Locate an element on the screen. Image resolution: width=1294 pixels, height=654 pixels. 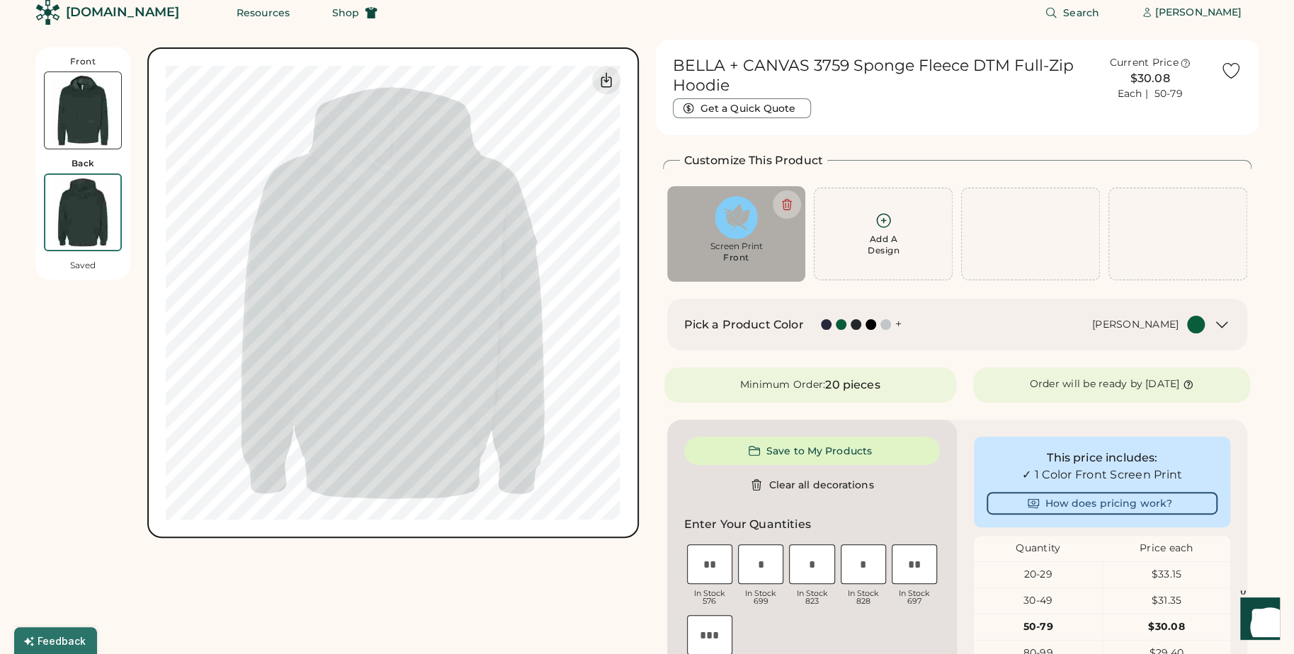
div: In Stock 823 is located at coordinates (812, 598).